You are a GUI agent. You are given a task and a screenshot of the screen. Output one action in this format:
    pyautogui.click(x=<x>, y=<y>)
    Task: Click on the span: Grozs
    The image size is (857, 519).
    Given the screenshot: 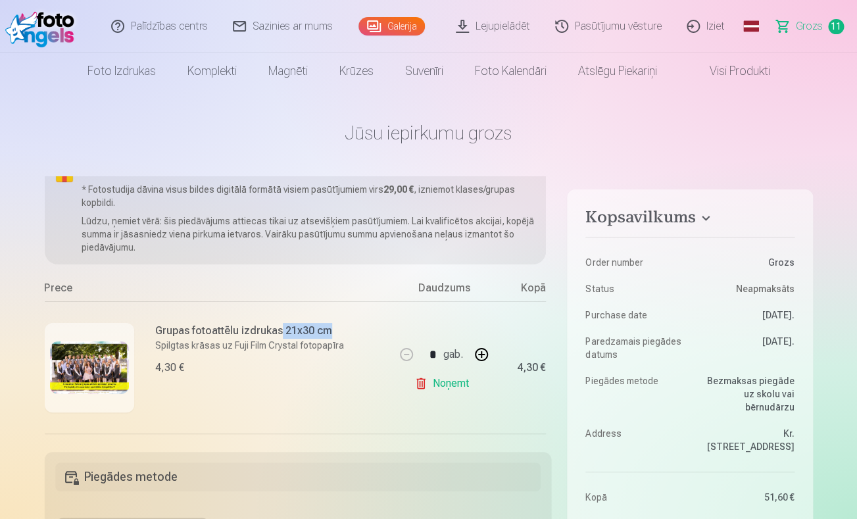 What is the action you would take?
    pyautogui.click(x=809, y=26)
    